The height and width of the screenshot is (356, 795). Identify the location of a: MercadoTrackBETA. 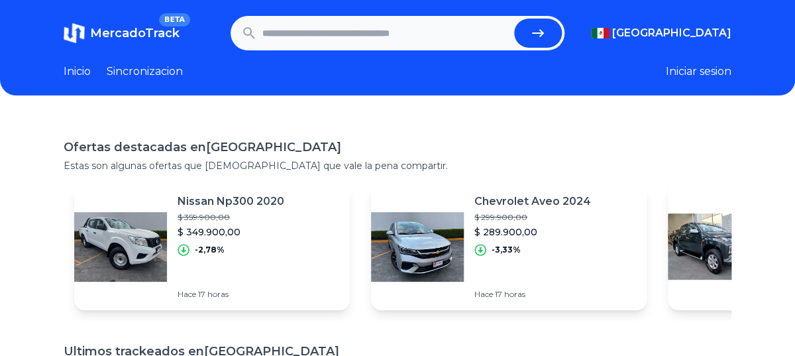
(121, 33).